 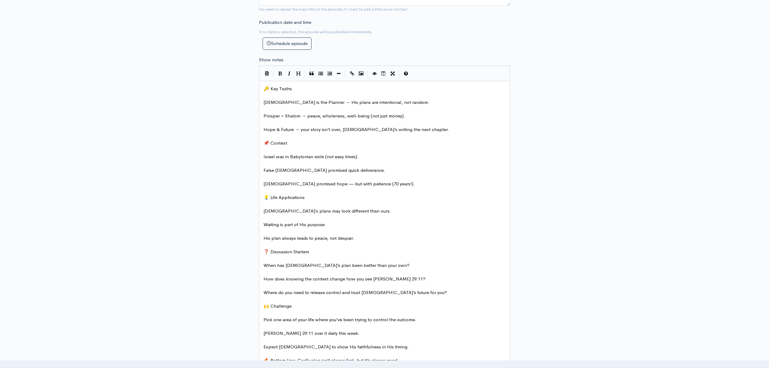 I want to click on span: 🙌 Challenge, so click(x=277, y=306).